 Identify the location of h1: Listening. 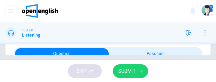
(31, 35).